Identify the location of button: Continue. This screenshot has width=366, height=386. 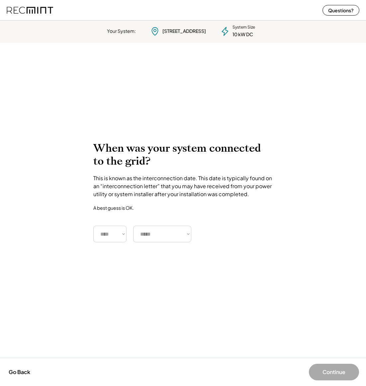
(334, 372).